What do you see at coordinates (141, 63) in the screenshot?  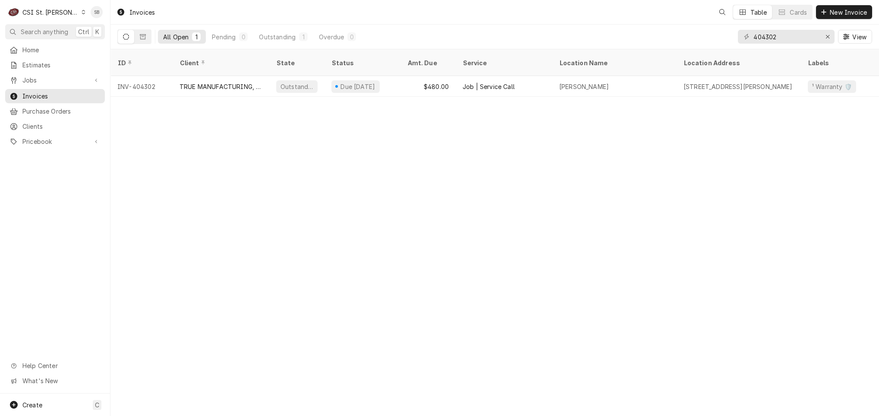 I see `div: ID` at bounding box center [141, 63].